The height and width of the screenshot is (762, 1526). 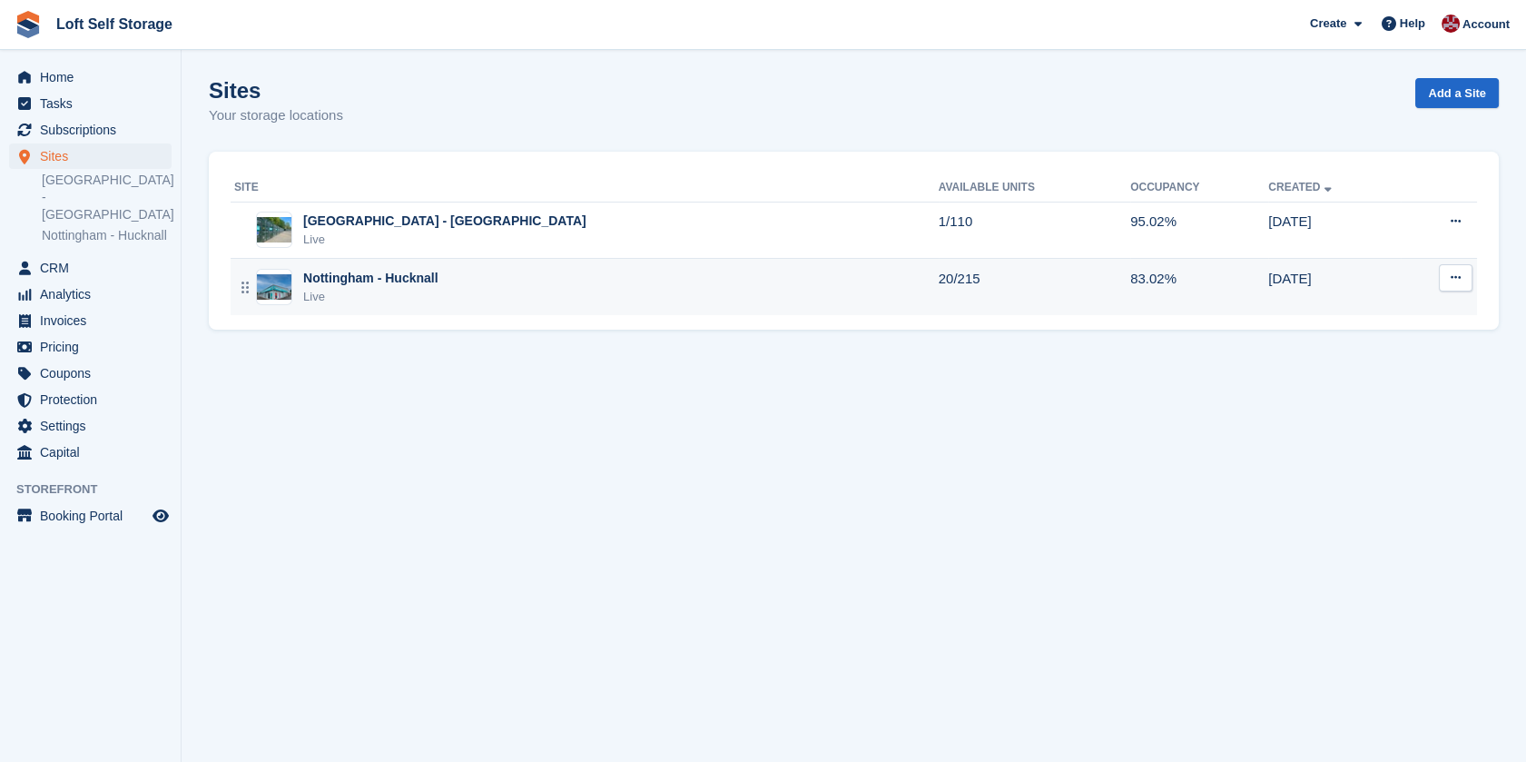 What do you see at coordinates (274, 230) in the screenshot?
I see `img: Image of Nottingham - Bestwood Village site` at bounding box center [274, 230].